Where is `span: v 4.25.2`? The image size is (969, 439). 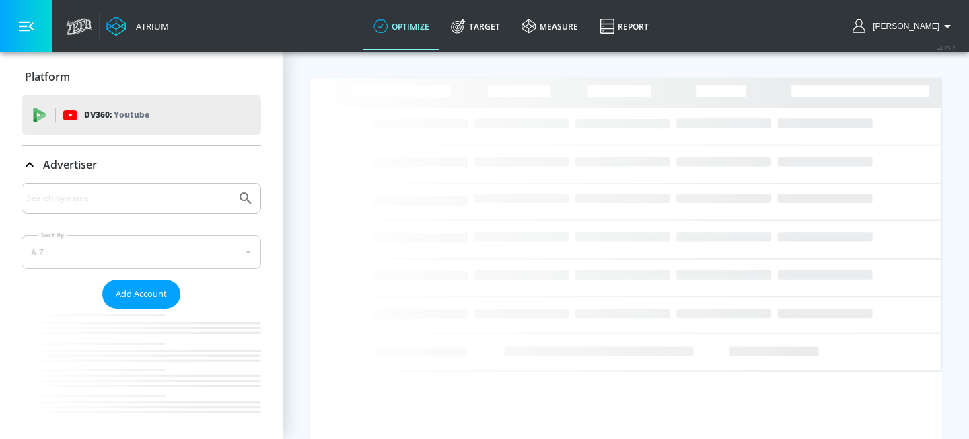
span: v 4.25.2 is located at coordinates (946, 48).